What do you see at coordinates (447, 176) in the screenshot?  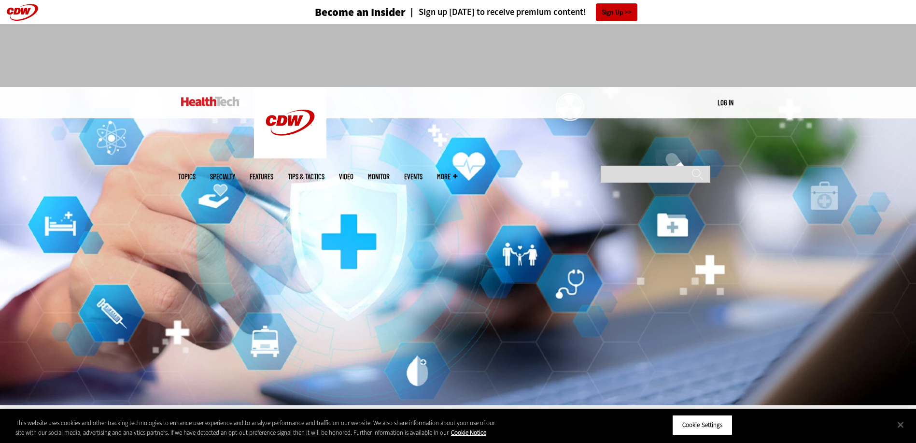 I see `span: More` at bounding box center [447, 176].